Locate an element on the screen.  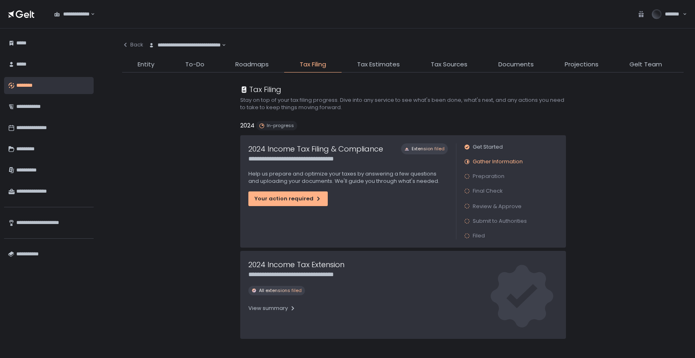
span: All extensions filed is located at coordinates (280, 290).